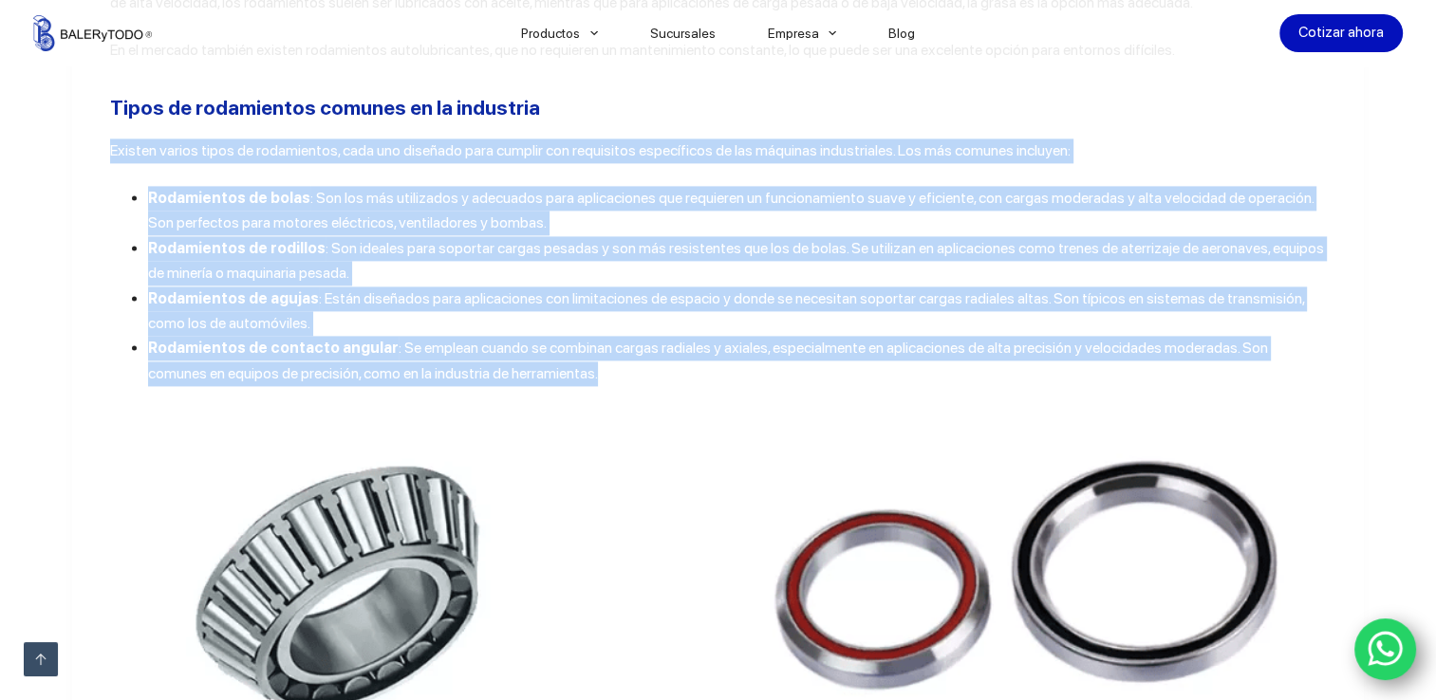  What do you see at coordinates (273, 347) in the screenshot?
I see `b: Rodamientos de contacto angular` at bounding box center [273, 347].